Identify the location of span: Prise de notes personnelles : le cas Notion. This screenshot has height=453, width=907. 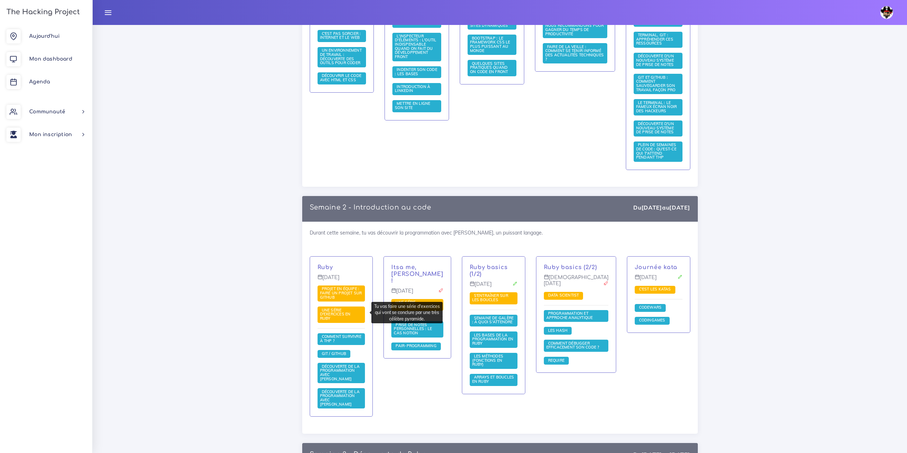
(413, 328).